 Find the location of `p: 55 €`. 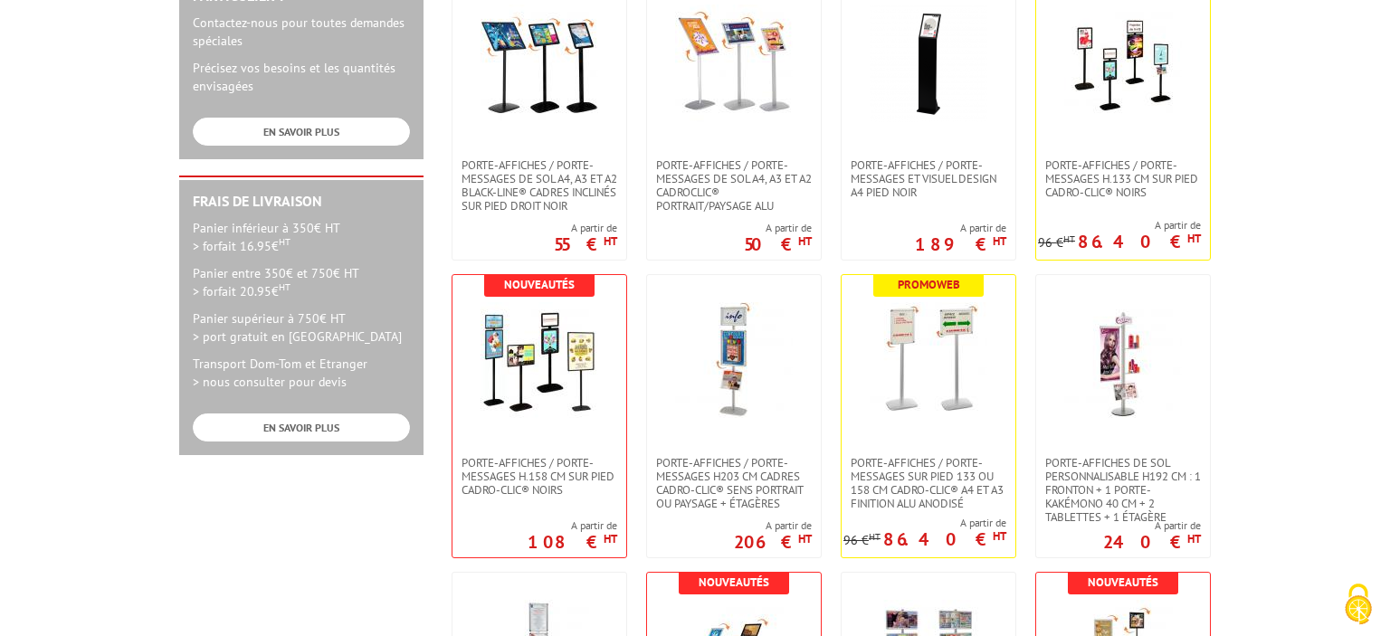

p: 55 € is located at coordinates (585, 244).